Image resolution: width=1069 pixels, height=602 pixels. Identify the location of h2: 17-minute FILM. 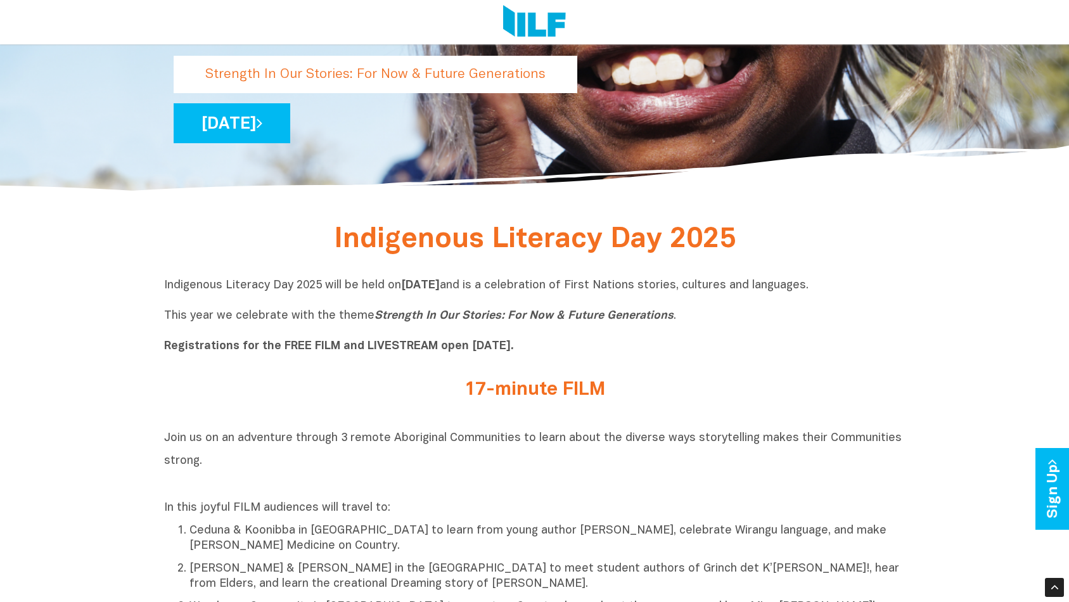
(535, 390).